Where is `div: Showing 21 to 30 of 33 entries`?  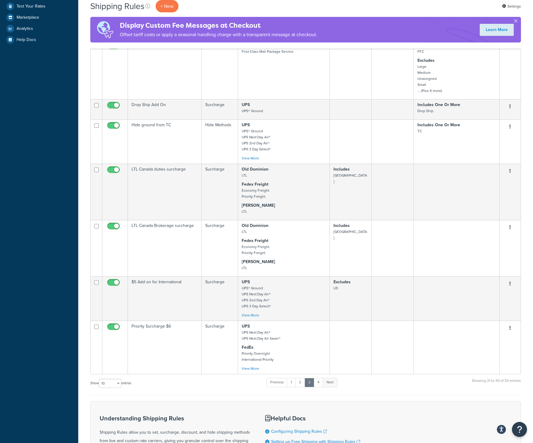
div: Showing 21 to 30 of 33 entries is located at coordinates (497, 383).